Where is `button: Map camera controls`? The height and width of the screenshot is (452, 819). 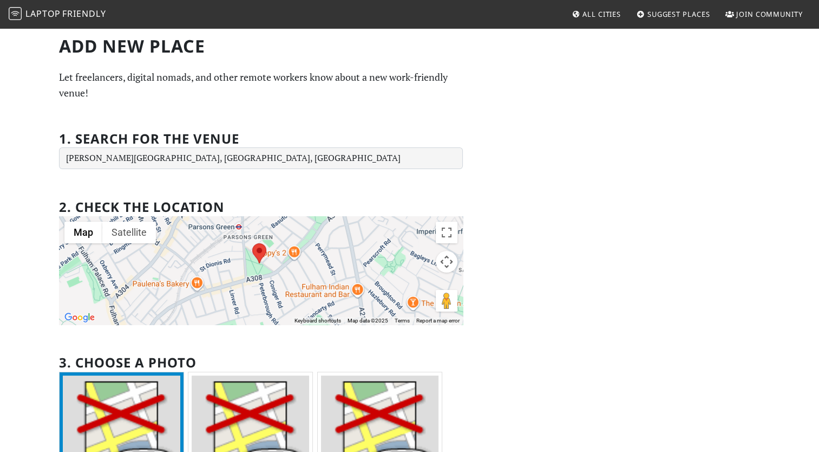
button: Map camera controls is located at coordinates (447, 262).